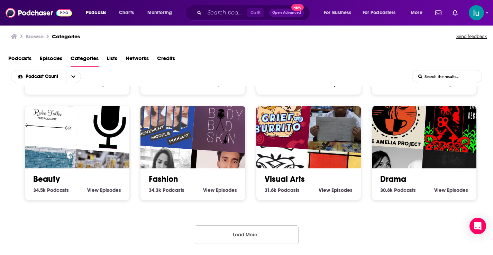  What do you see at coordinates (166, 60) in the screenshot?
I see `span: Credits` at bounding box center [166, 60].